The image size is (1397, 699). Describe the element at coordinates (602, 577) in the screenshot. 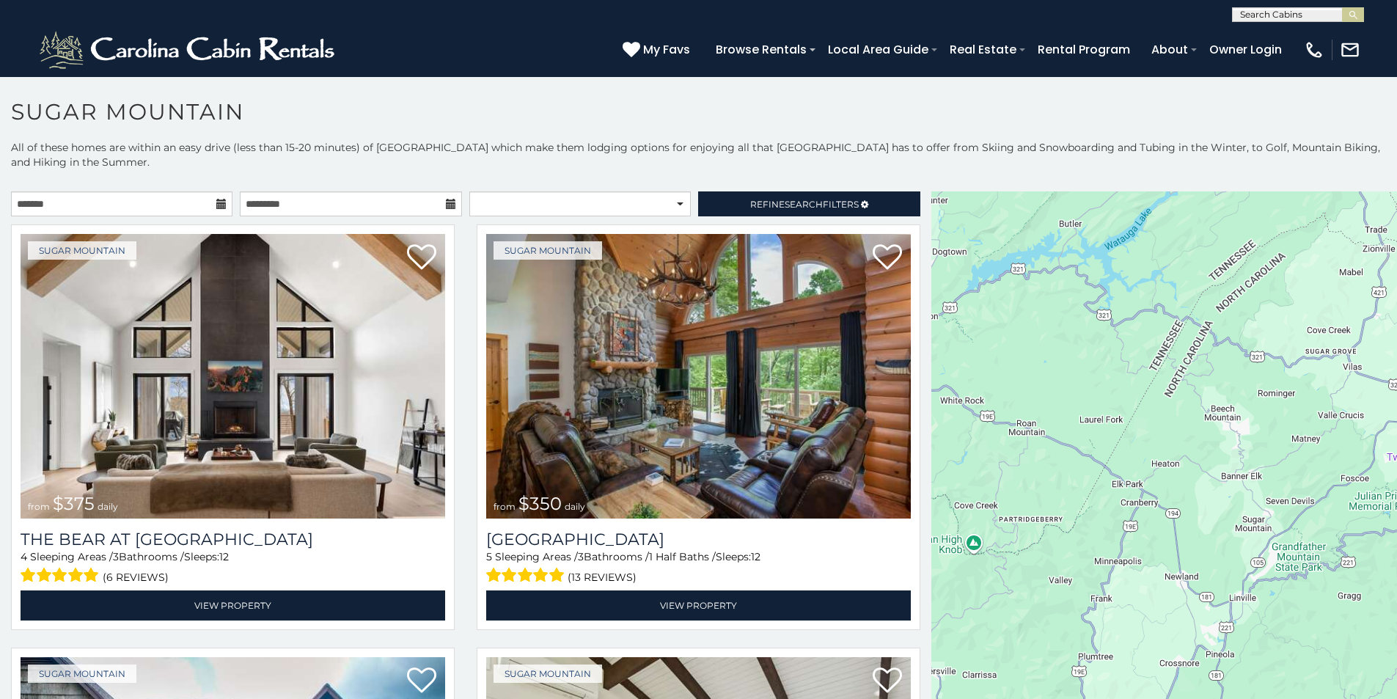

I see `span: (13 reviews)` at that location.